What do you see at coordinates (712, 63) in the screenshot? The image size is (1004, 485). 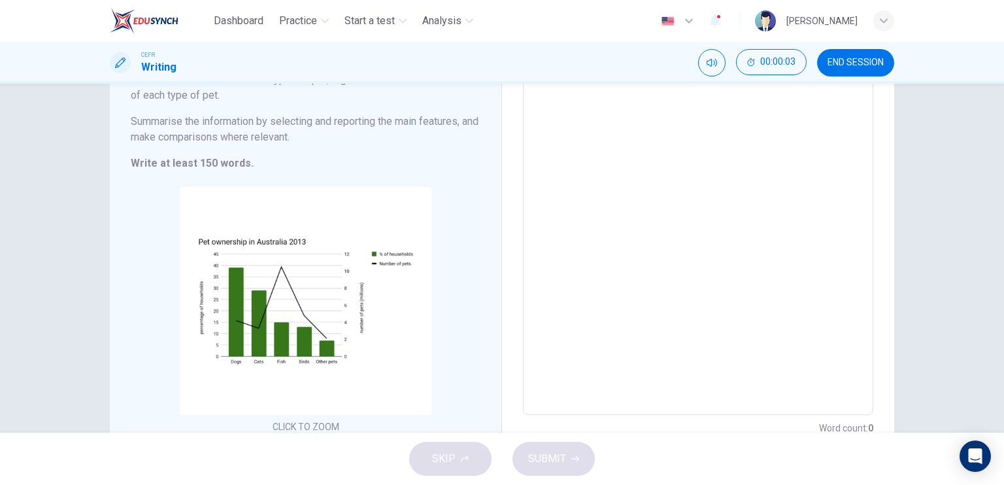 I see `div: Mute` at bounding box center [712, 63].